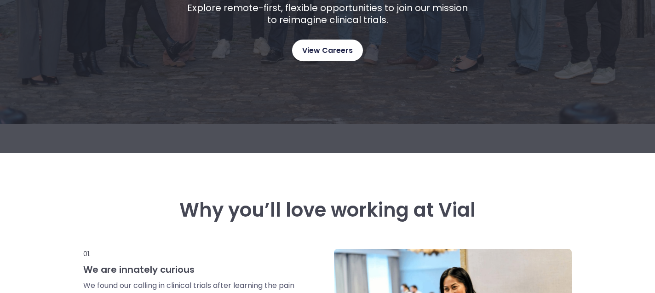 The width and height of the screenshot is (655, 293). What do you see at coordinates (327, 210) in the screenshot?
I see `h3: Why you’ll love working at Vial` at bounding box center [327, 210].